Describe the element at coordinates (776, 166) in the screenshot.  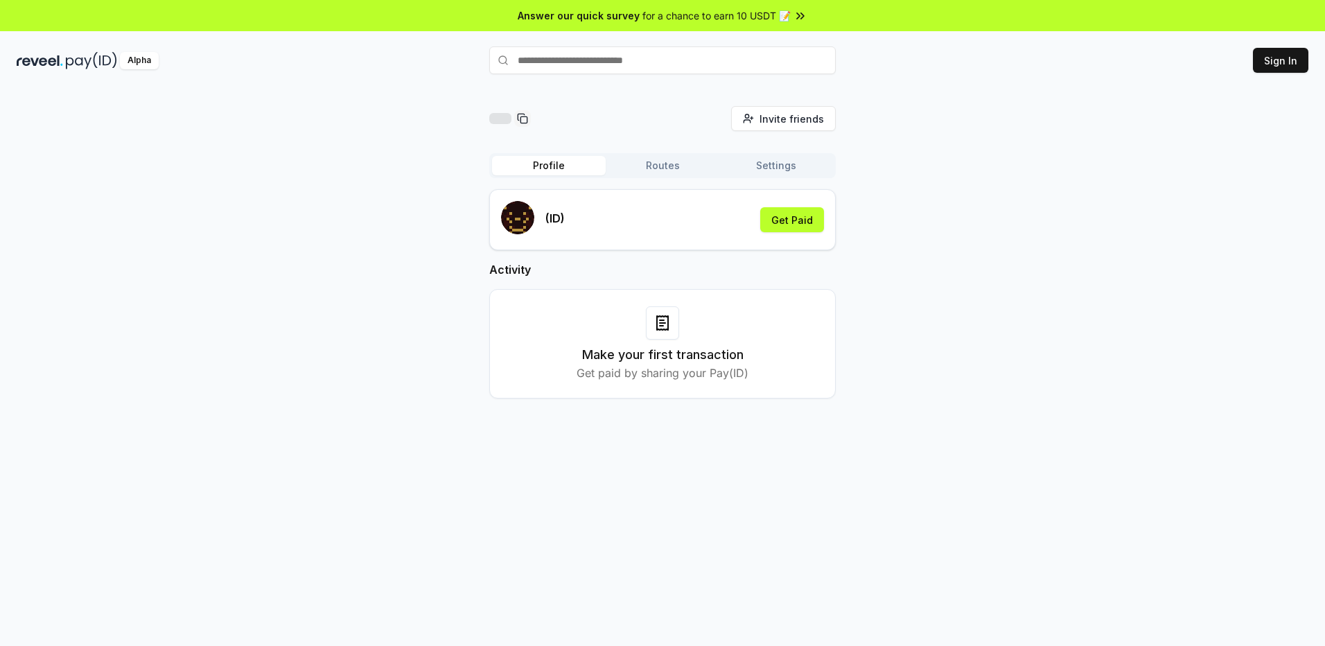
I see `button: Settings` at that location.